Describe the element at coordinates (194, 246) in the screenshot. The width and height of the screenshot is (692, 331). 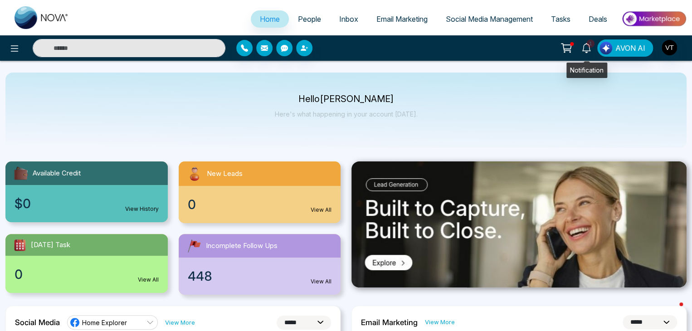
I see `img: followUps.svg` at that location.